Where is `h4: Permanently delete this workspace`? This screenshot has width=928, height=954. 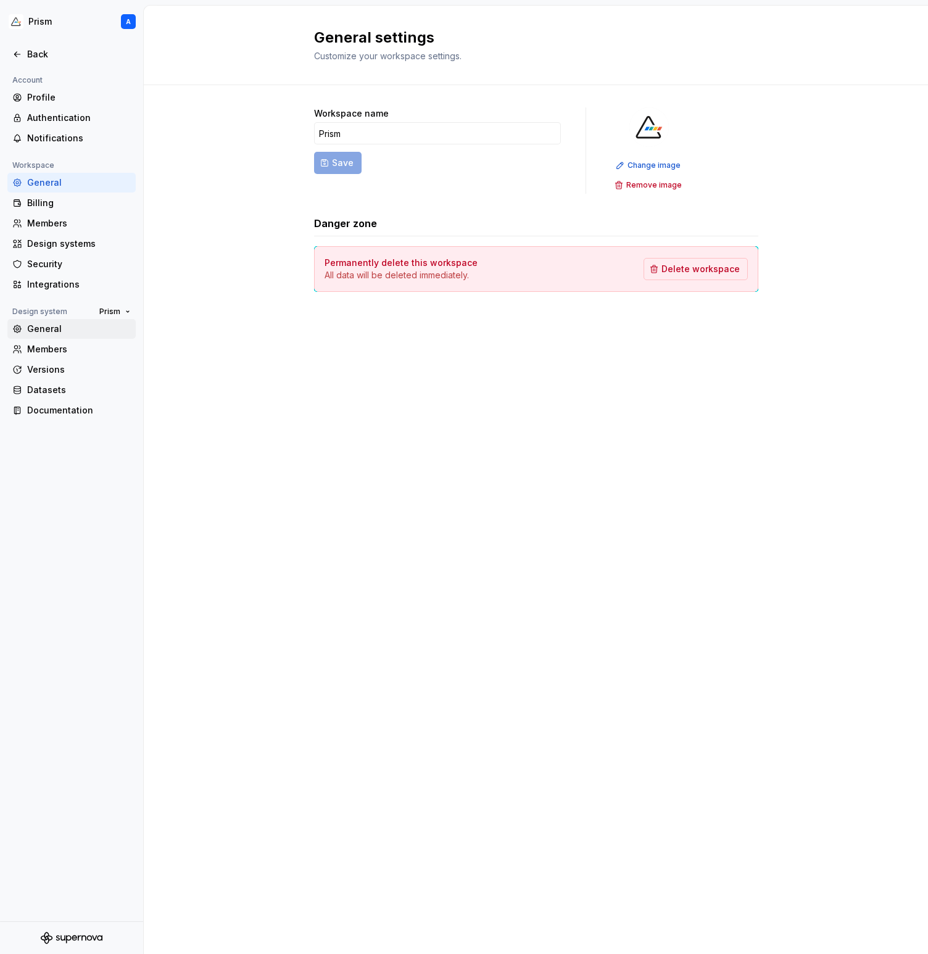 h4: Permanently delete this workspace is located at coordinates (401, 263).